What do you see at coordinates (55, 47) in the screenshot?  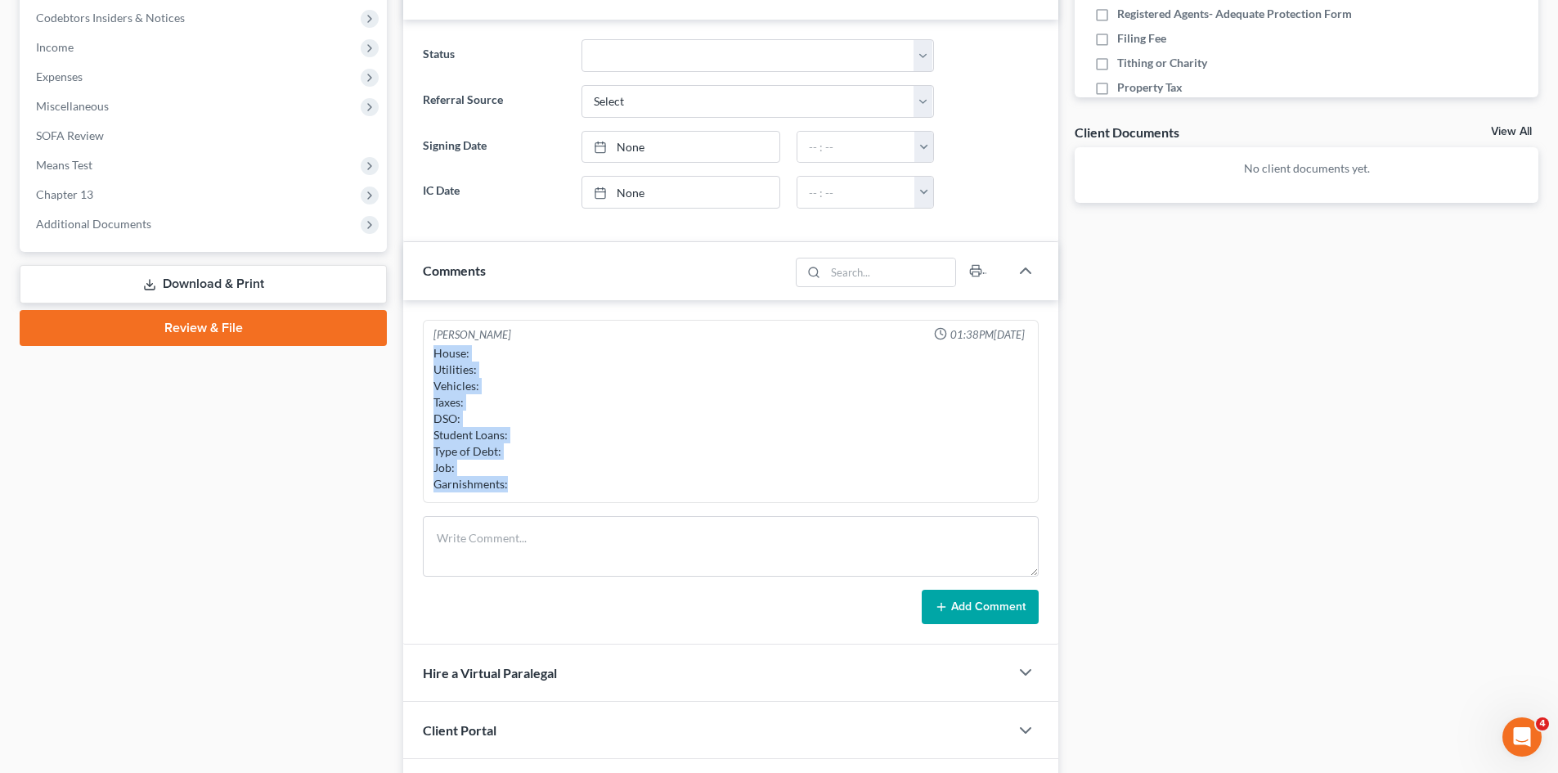 I see `span: Income` at bounding box center [55, 47].